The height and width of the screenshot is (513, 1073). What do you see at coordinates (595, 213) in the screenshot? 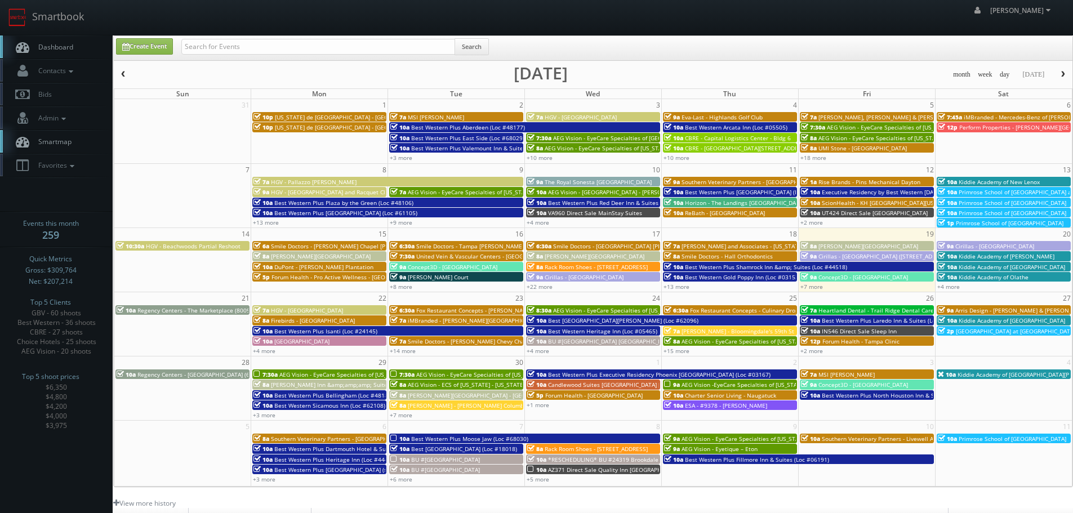
I see `span: VA960 Direct Sale MainStay Suites` at bounding box center [595, 213].